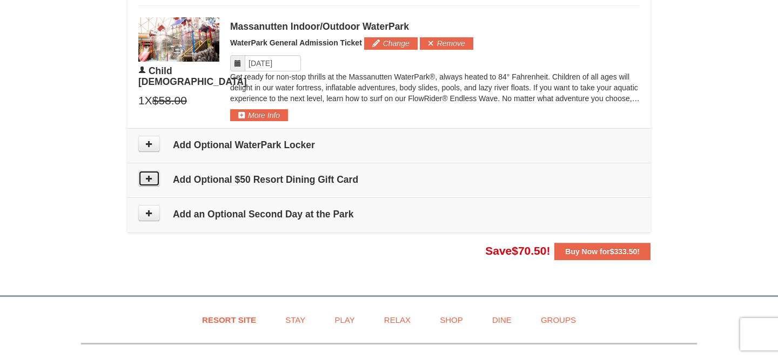 The height and width of the screenshot is (358, 778). What do you see at coordinates (435, 88) in the screenshot?
I see `p: Get ready for non-stop thrills at the Massanutten WaterPark®, always heated to 84° Fahrenheit. Ch...` at bounding box center [435, 88].